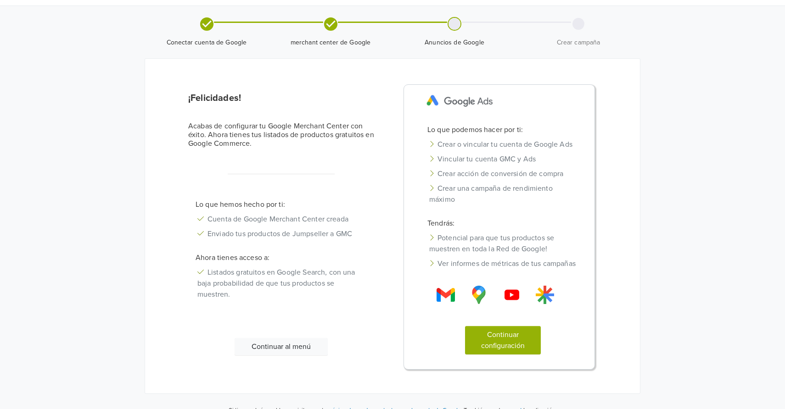  I want to click on li: Cuenta de Google Merchant Center creada, so click(281, 219).